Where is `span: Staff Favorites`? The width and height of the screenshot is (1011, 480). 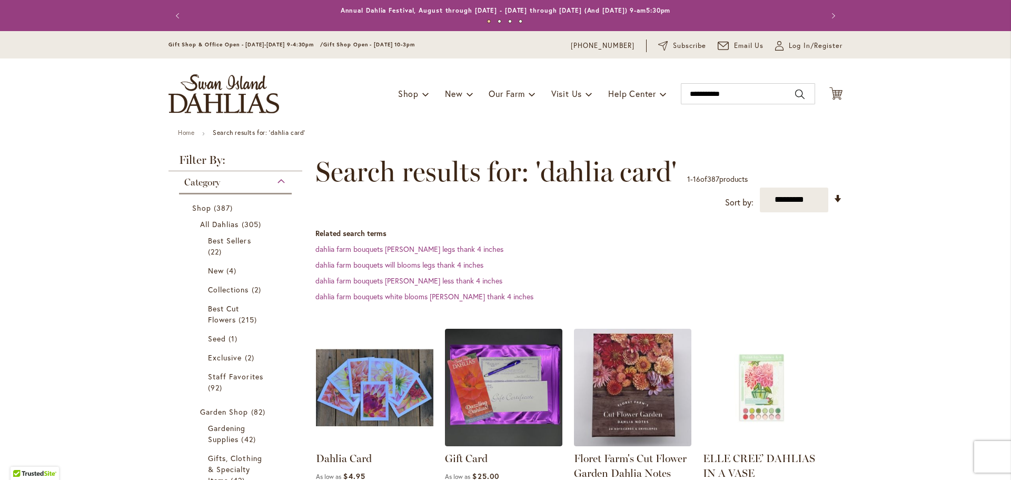 span: Staff Favorites is located at coordinates (235, 376).